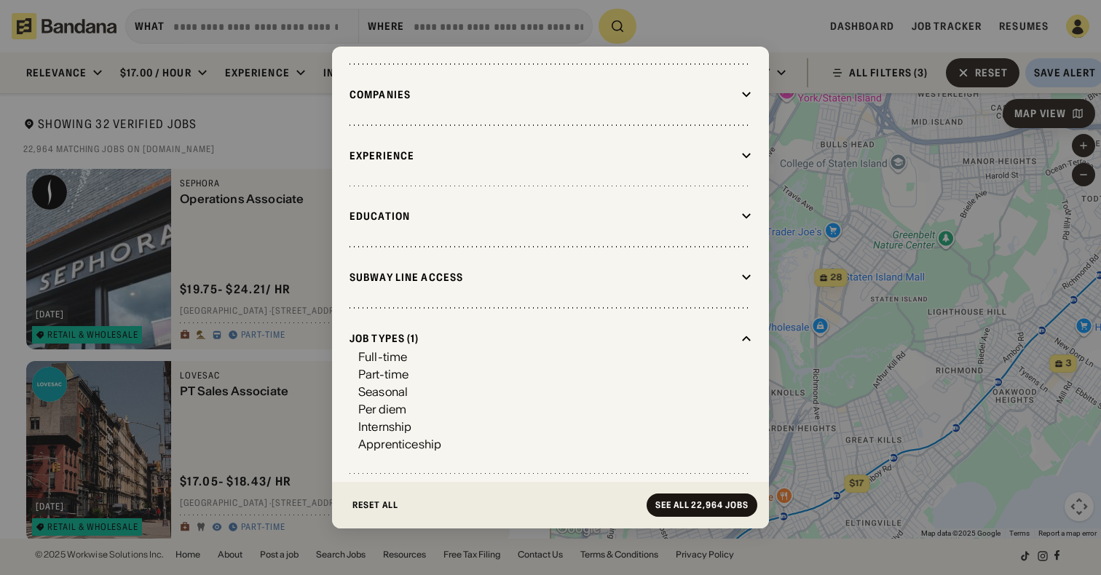 The height and width of the screenshot is (575, 1101). Describe the element at coordinates (542, 95) in the screenshot. I see `div: Companies` at that location.